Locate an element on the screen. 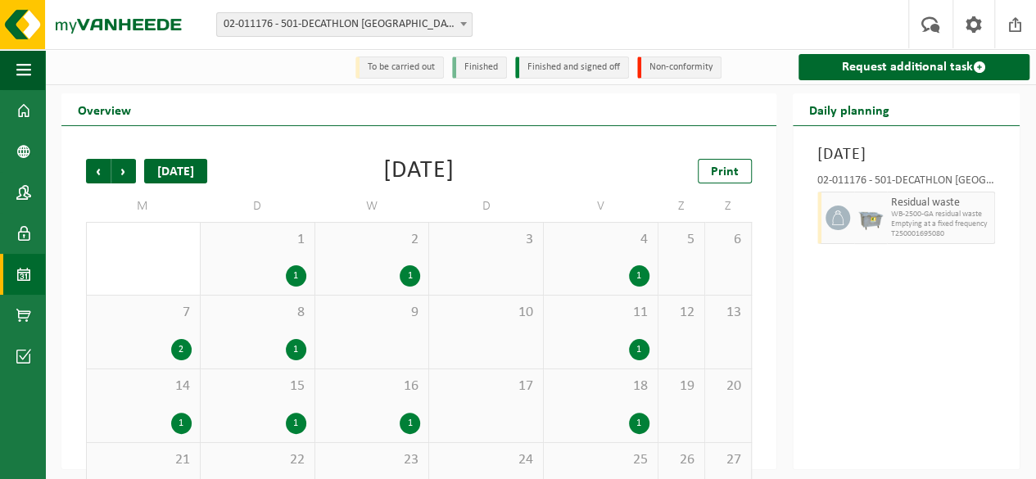 The width and height of the screenshot is (1036, 479). font: 18 is located at coordinates (640, 386).